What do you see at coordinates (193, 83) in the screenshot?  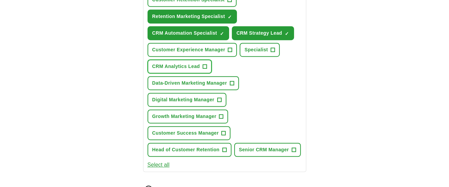 I see `button: Data-Driven Marketing Manager` at bounding box center [193, 83].